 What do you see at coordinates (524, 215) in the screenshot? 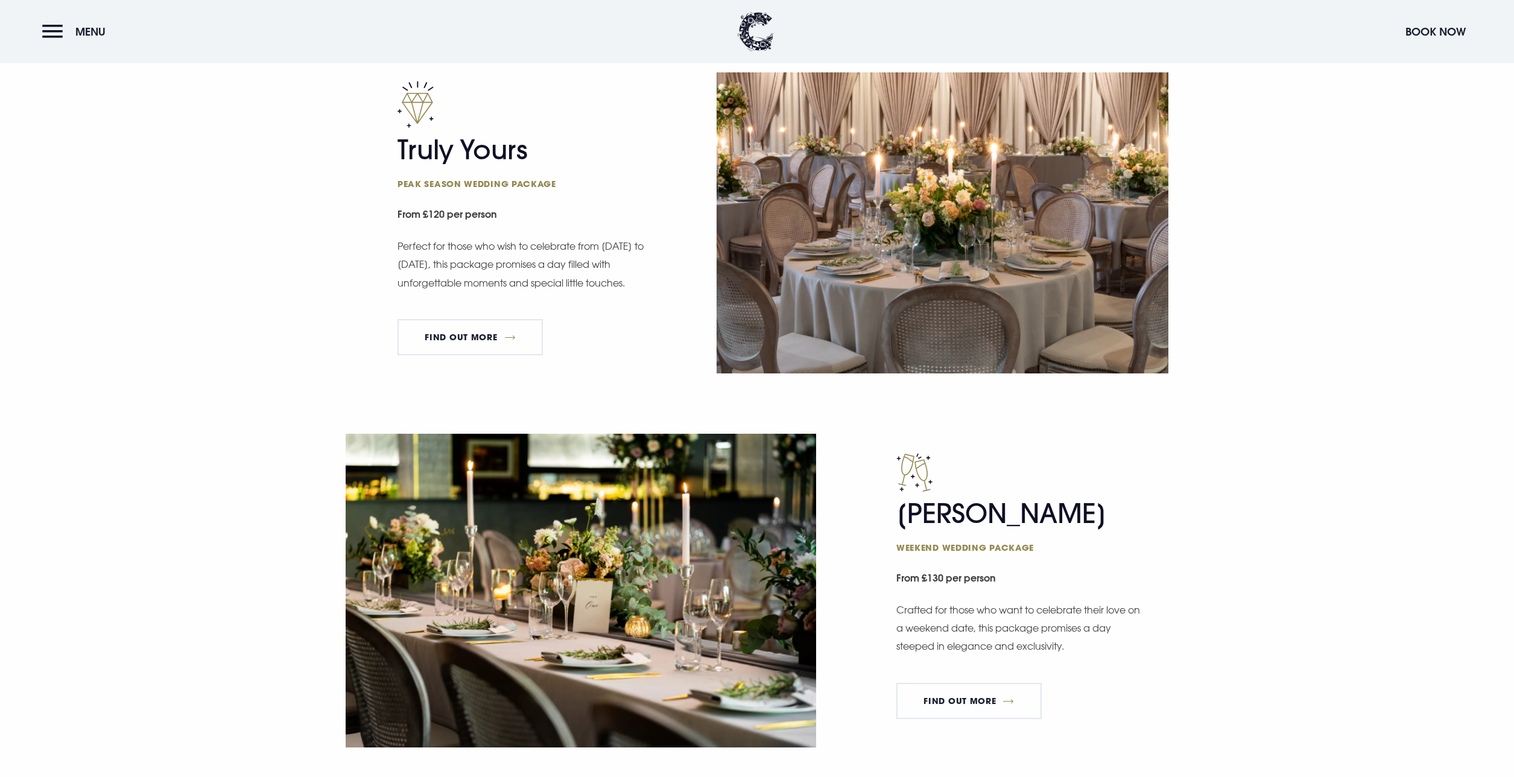
I see `small: From £120 per person` at bounding box center [524, 215].